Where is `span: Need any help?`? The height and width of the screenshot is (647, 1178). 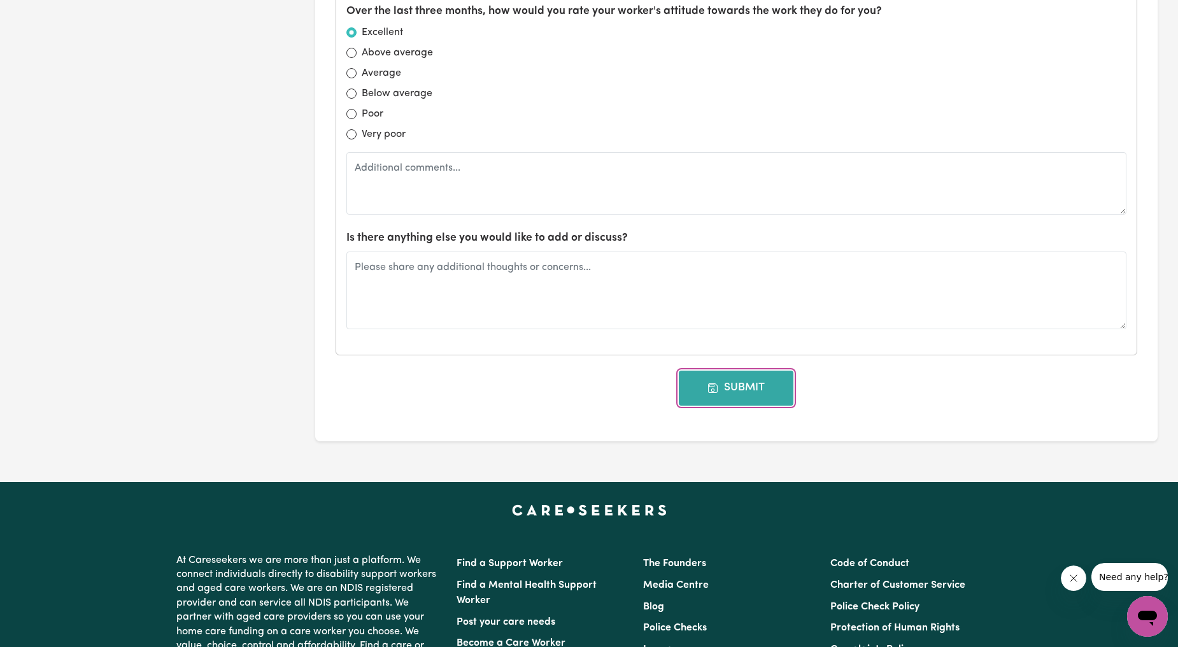
span: Need any help? is located at coordinates (42, 14).